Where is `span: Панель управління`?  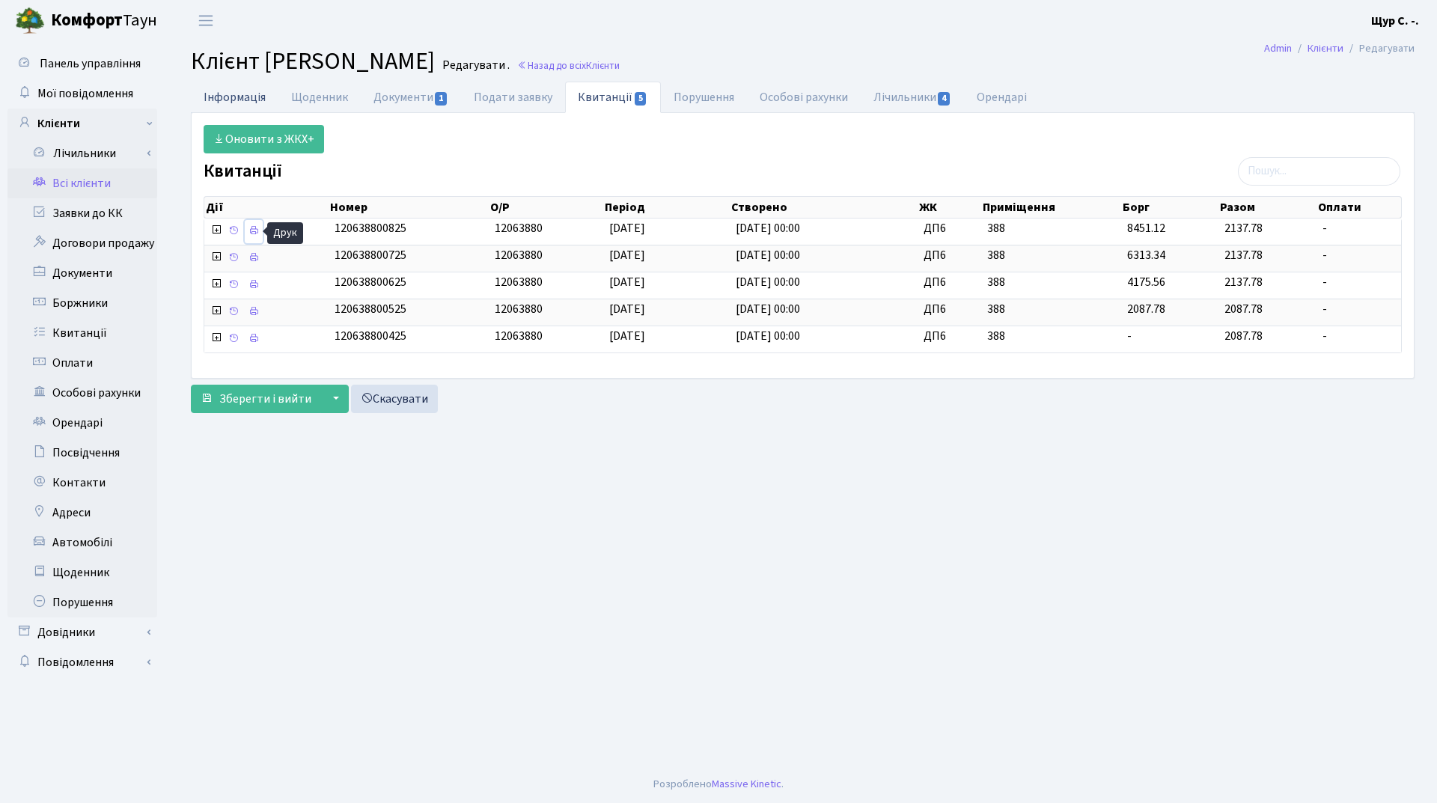
span: Панель управління is located at coordinates (90, 64).